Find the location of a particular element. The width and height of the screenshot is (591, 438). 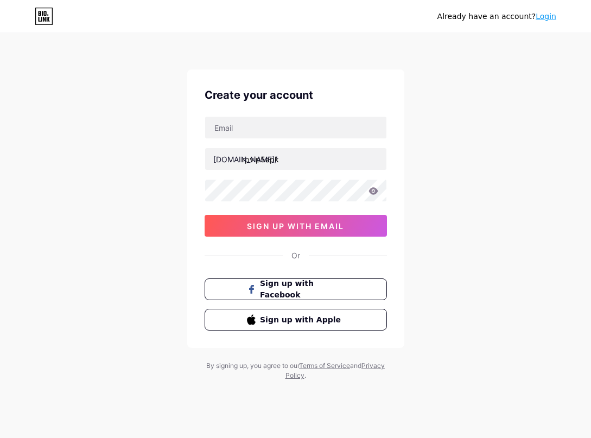

input: Email is located at coordinates (296, 128).